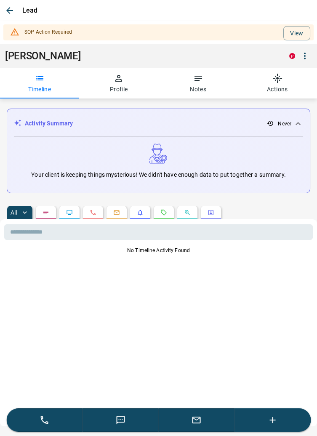 Image resolution: width=317 pixels, height=436 pixels. What do you see at coordinates (117, 213) in the screenshot?
I see `svg: Emails` at bounding box center [117, 213].